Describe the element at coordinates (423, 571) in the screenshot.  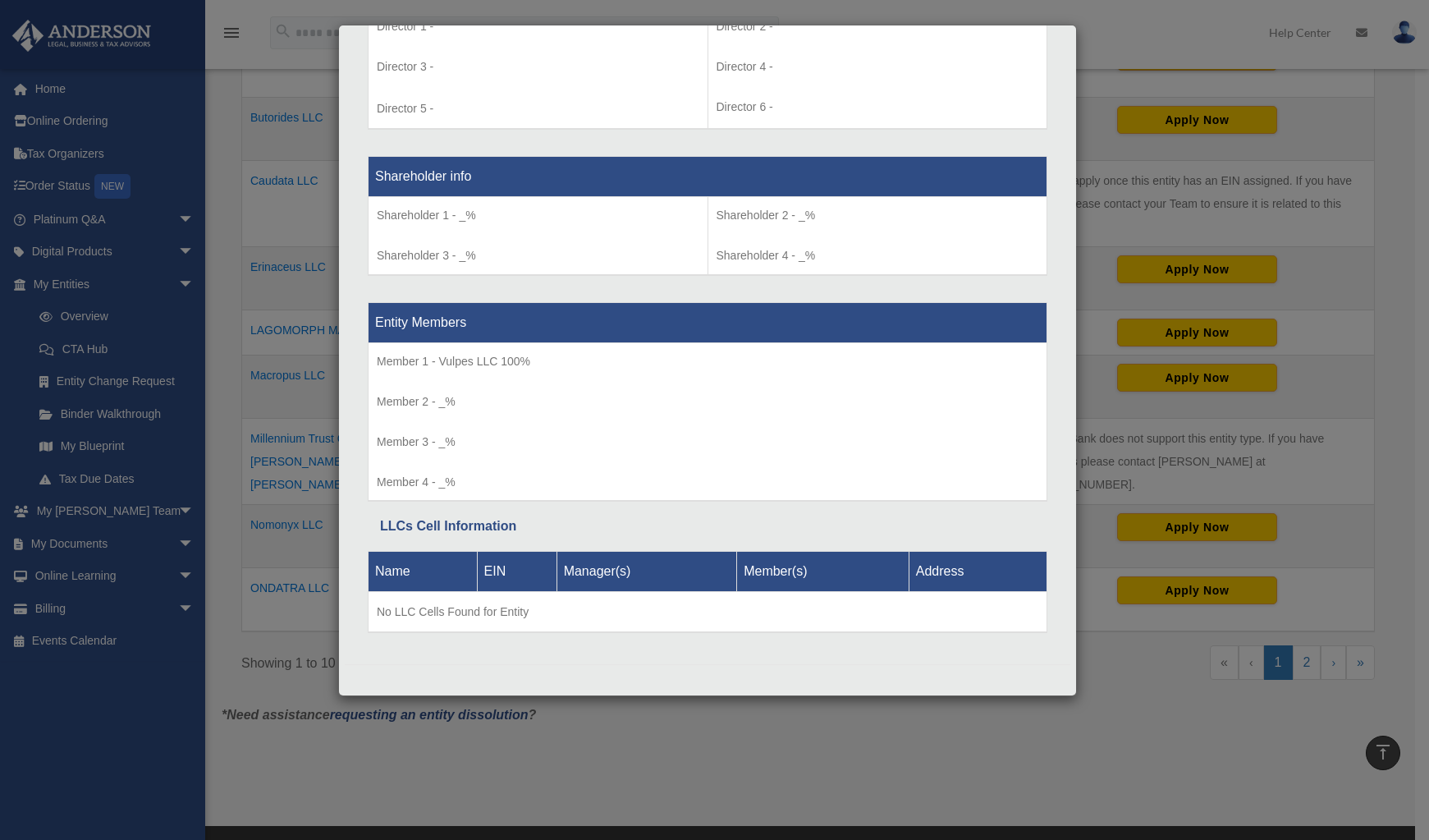
I see `th: Name` at that location.